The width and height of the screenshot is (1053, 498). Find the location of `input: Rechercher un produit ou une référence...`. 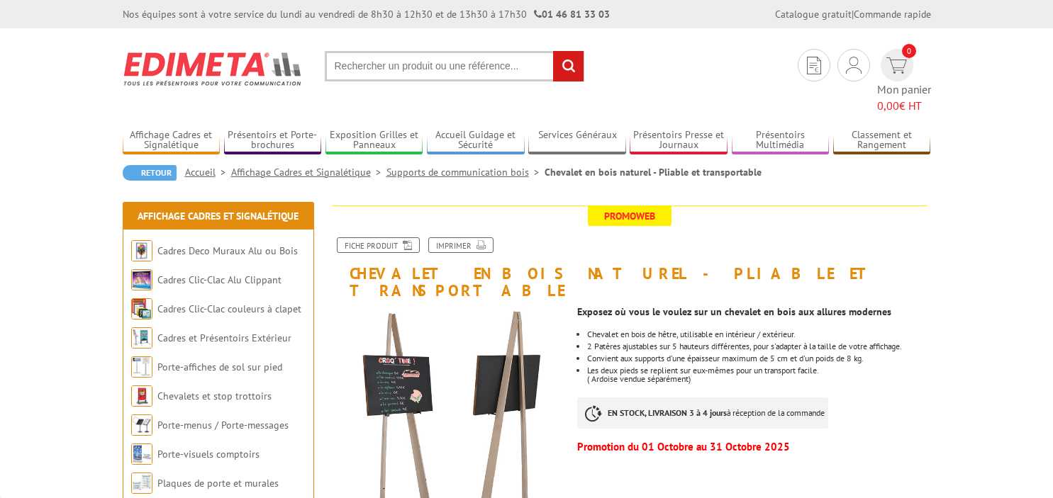

input: Rechercher un produit ou une référence... is located at coordinates (455, 66).